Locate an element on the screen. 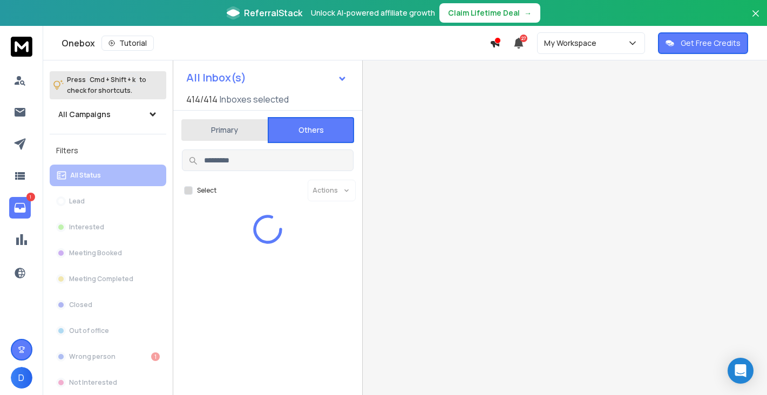  p: Press to check for shortcuts. is located at coordinates (106, 85).